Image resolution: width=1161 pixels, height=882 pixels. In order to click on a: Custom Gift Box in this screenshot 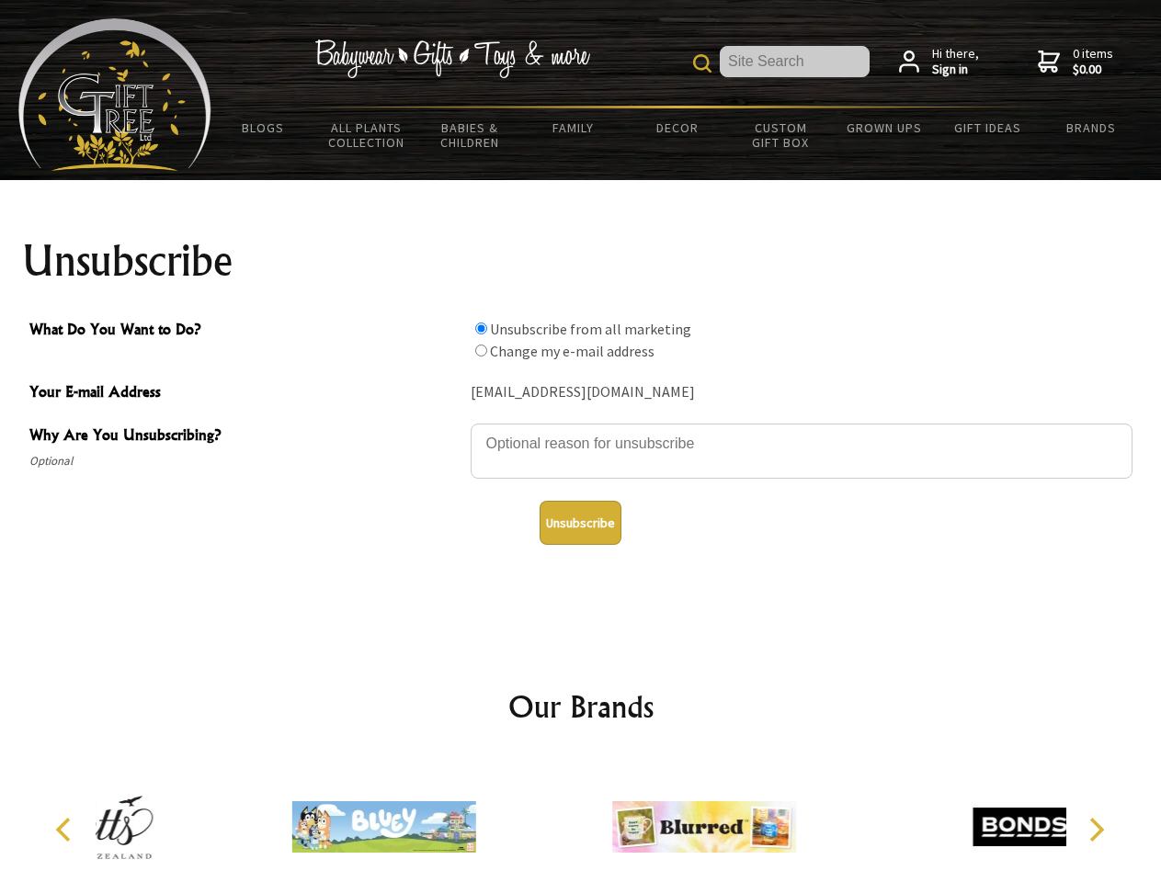, I will do `click(780, 135)`.